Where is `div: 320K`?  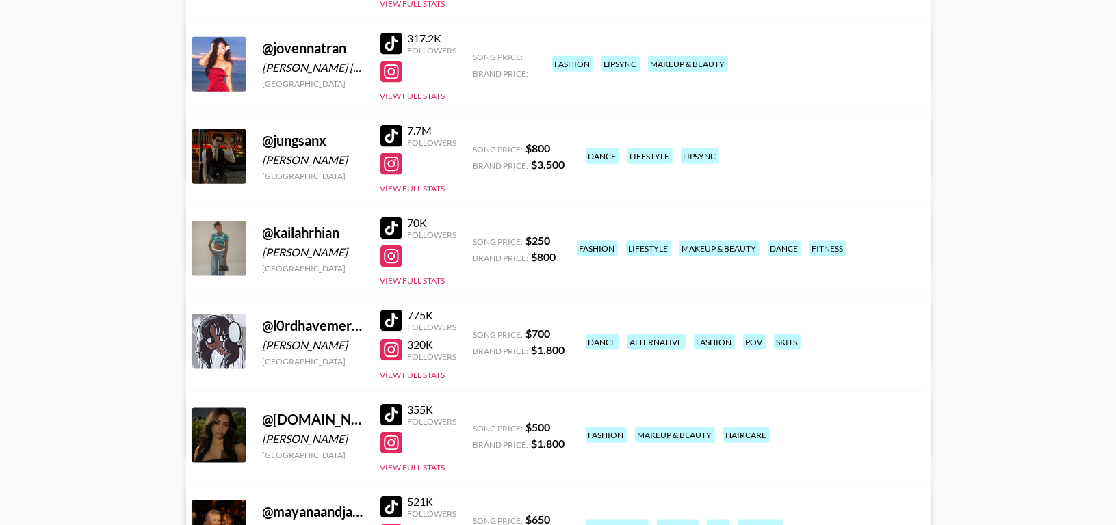
div: 320K is located at coordinates (432, 345).